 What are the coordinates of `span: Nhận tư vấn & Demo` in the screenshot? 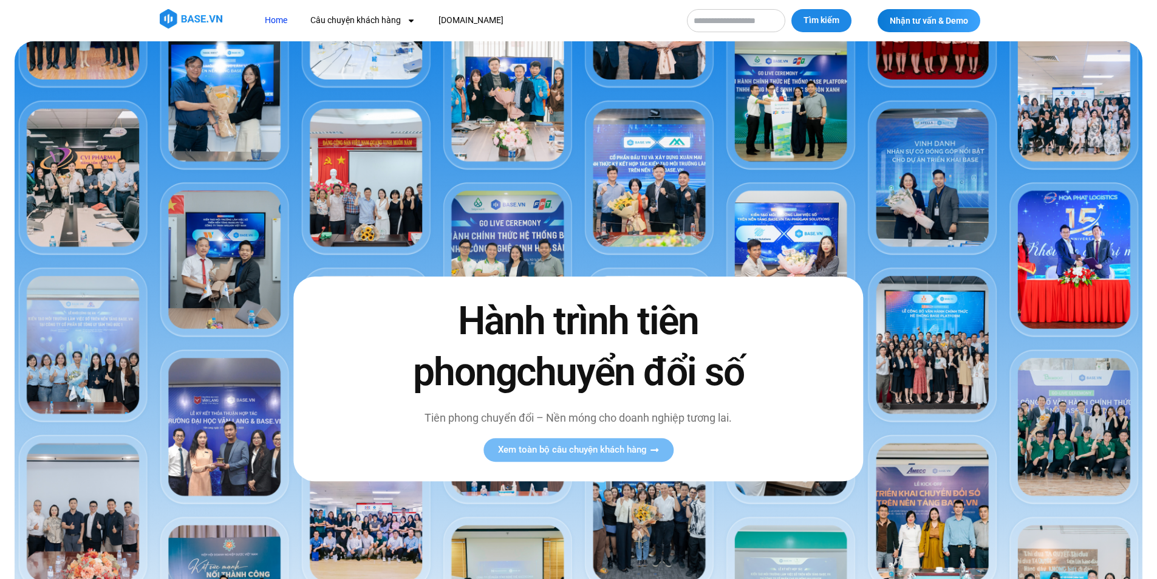 It's located at (929, 21).